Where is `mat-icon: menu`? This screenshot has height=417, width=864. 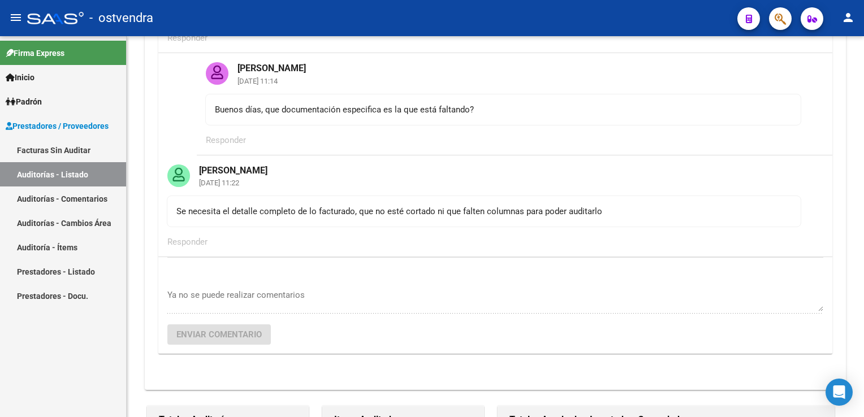
mat-icon: menu is located at coordinates (16, 18).